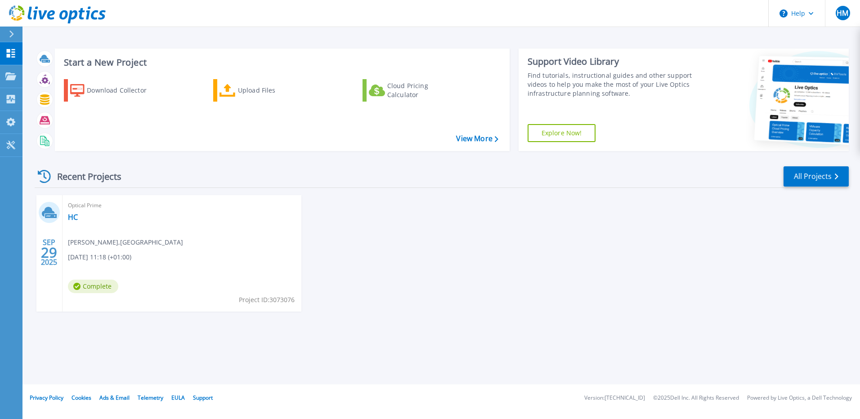  Describe the element at coordinates (81, 398) in the screenshot. I see `a: Cookies` at that location.